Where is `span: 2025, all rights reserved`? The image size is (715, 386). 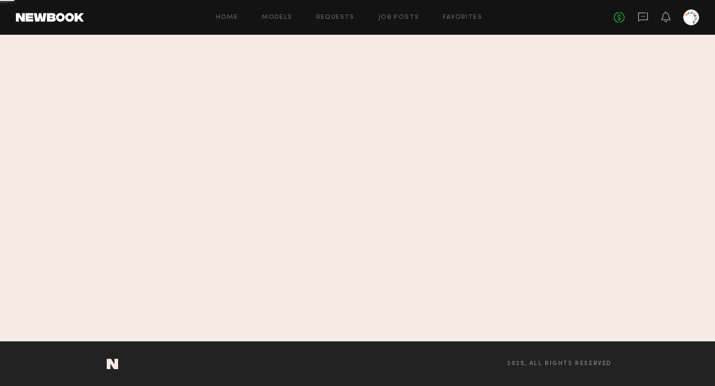
span: 2025, all rights reserved is located at coordinates (559, 364).